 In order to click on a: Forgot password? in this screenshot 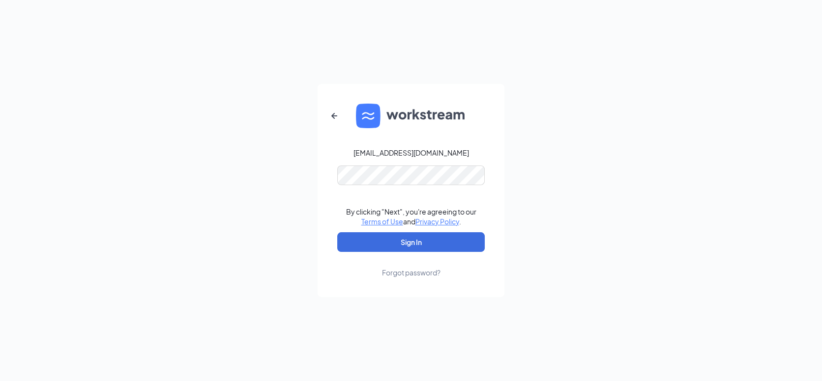, I will do `click(411, 265)`.